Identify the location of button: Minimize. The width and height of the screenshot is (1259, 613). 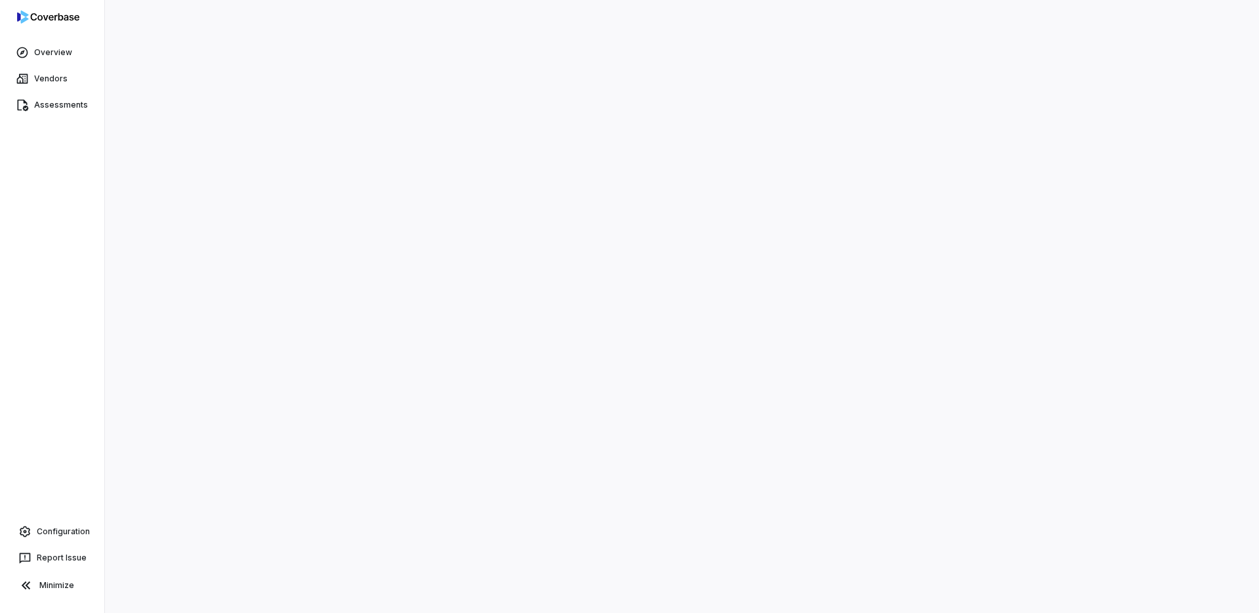
(52, 585).